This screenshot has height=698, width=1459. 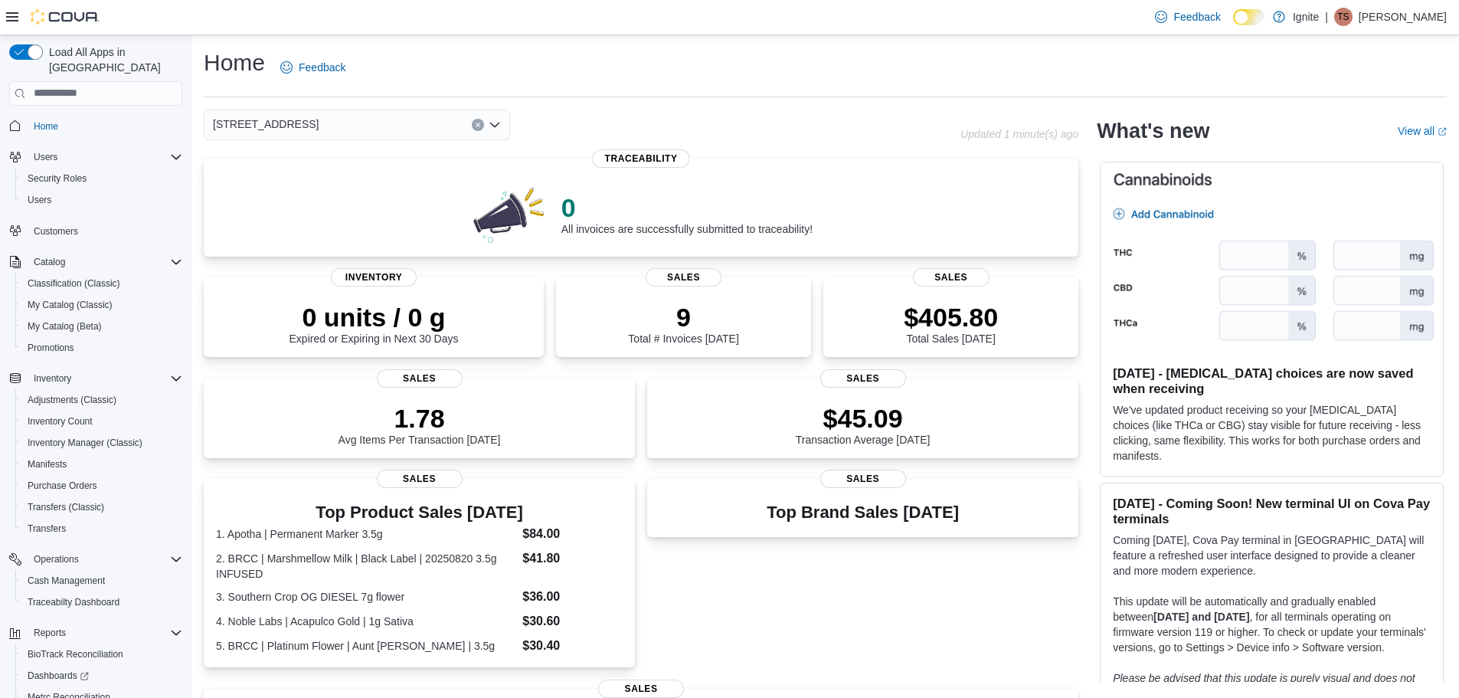 What do you see at coordinates (509, 214) in the screenshot?
I see `img: 0` at bounding box center [509, 214].